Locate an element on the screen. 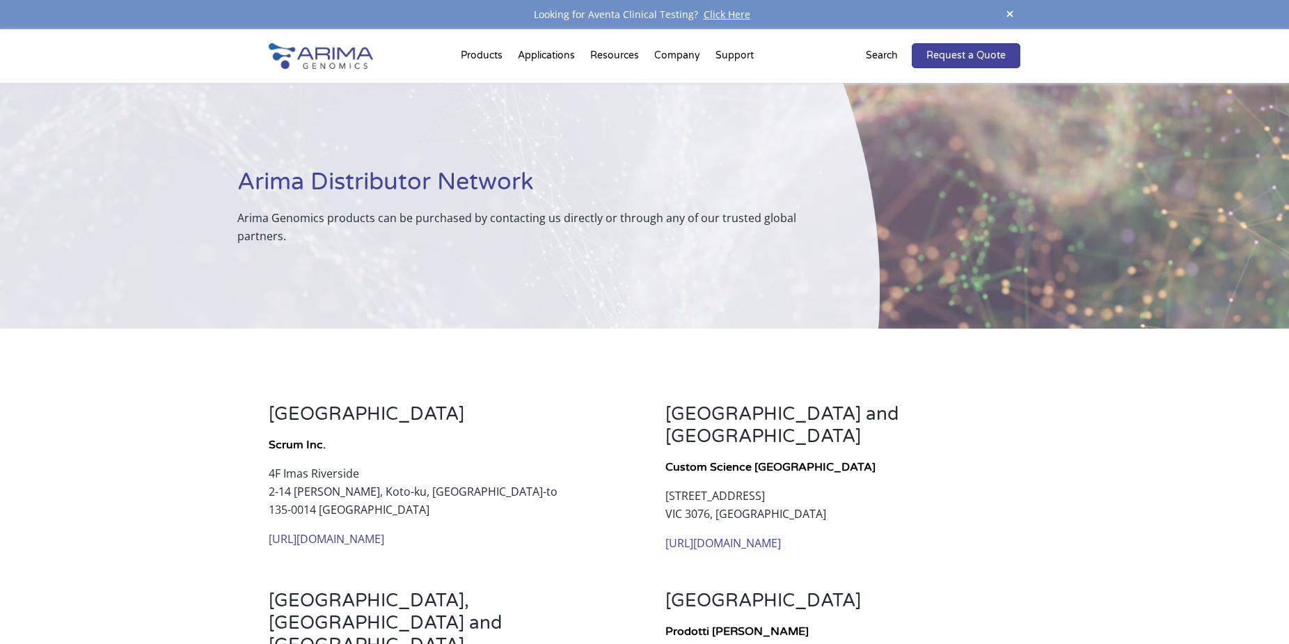 The width and height of the screenshot is (1289, 644). h1: Arima Distributor Network is located at coordinates (524, 187).